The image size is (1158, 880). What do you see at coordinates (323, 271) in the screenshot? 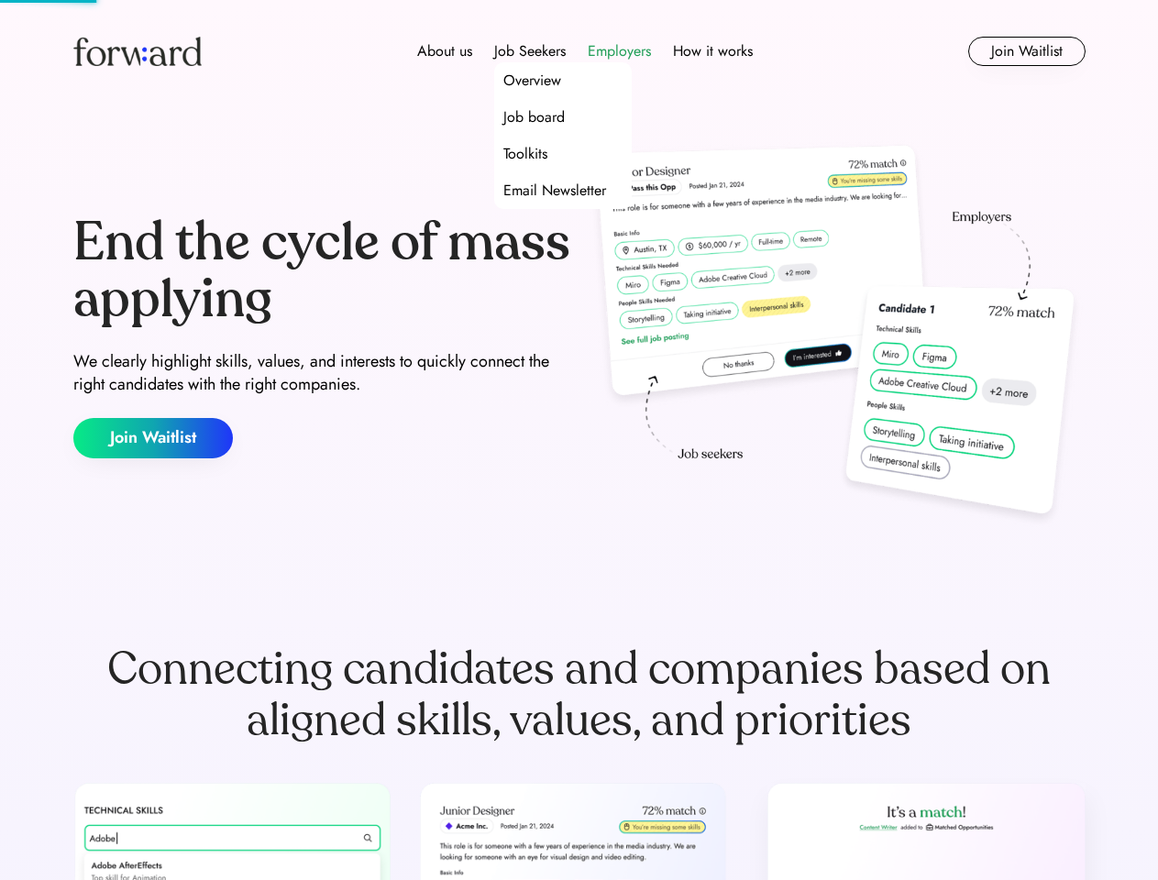
I see `div: End the cycle of mass applying` at bounding box center [323, 271].